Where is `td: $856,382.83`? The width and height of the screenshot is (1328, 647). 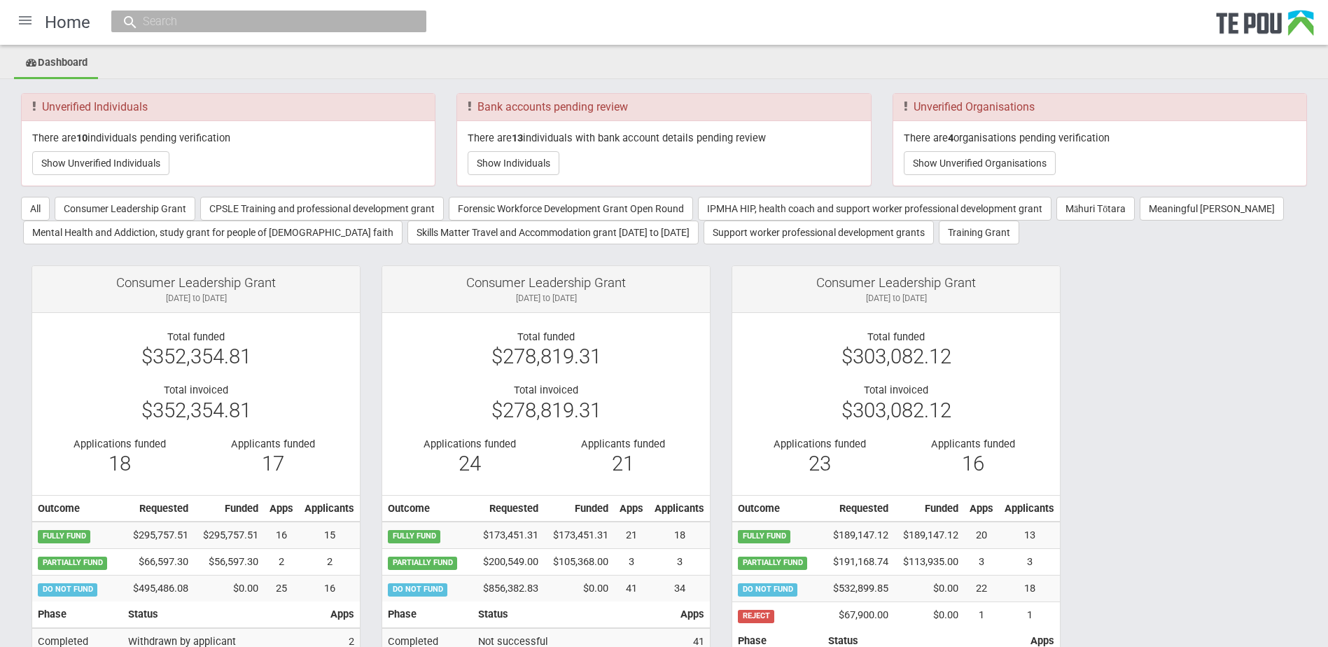 td: $856,382.83 is located at coordinates (508, 588).